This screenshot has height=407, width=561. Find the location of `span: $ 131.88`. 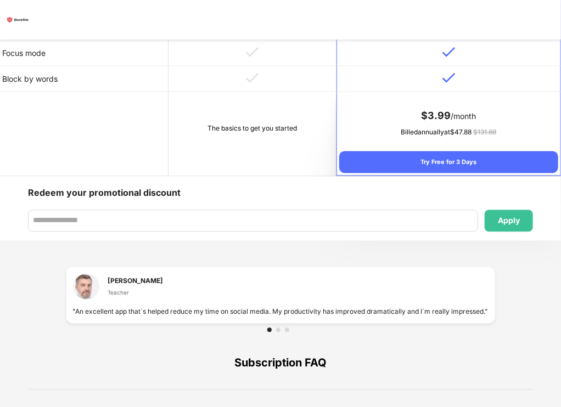

span: $ 131.88 is located at coordinates (485, 132).